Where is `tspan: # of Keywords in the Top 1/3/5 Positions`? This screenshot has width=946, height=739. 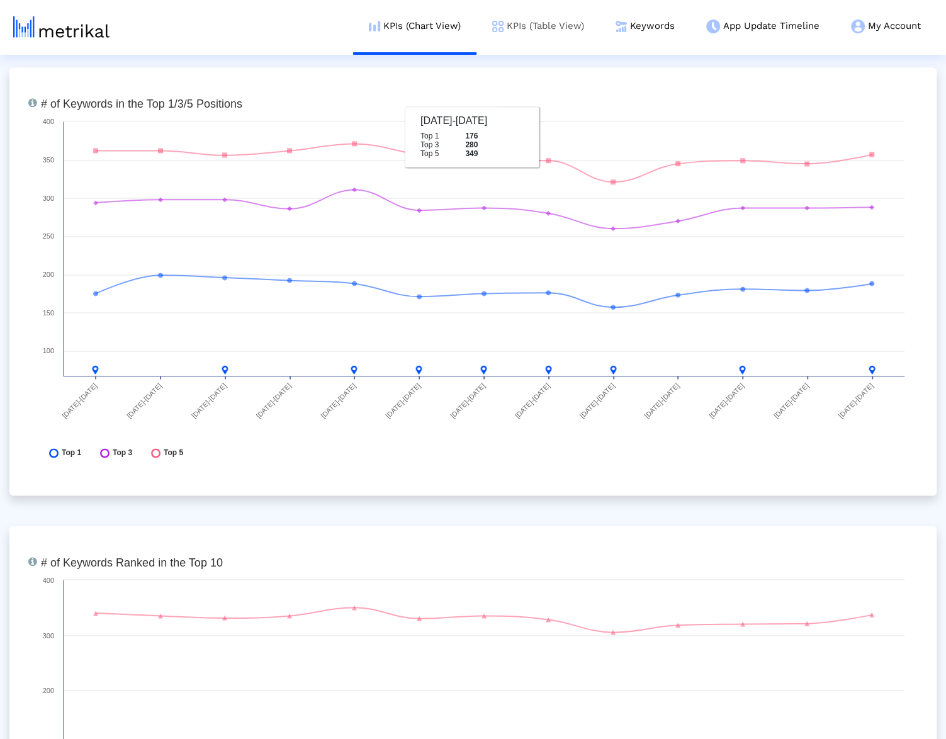 tspan: # of Keywords in the Top 1/3/5 Positions is located at coordinates (142, 104).